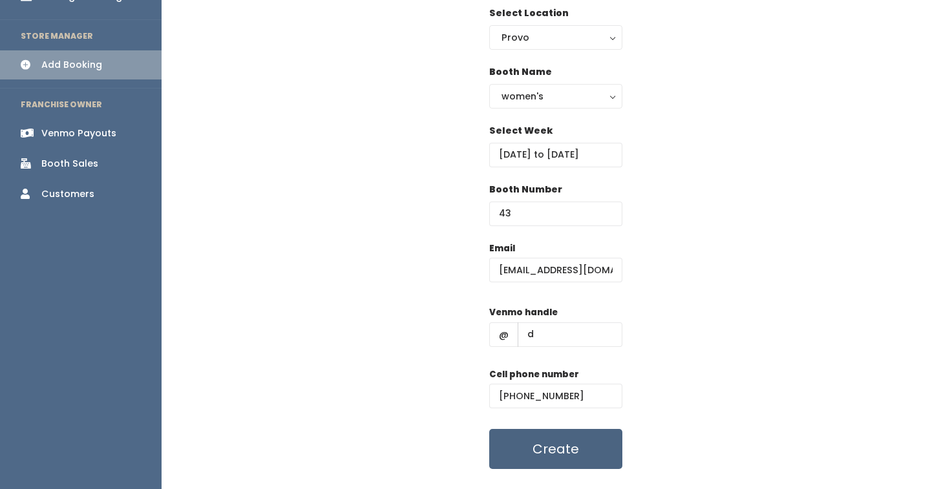 The image size is (950, 489). Describe the element at coordinates (79, 133) in the screenshot. I see `div: Venmo Payouts` at that location.